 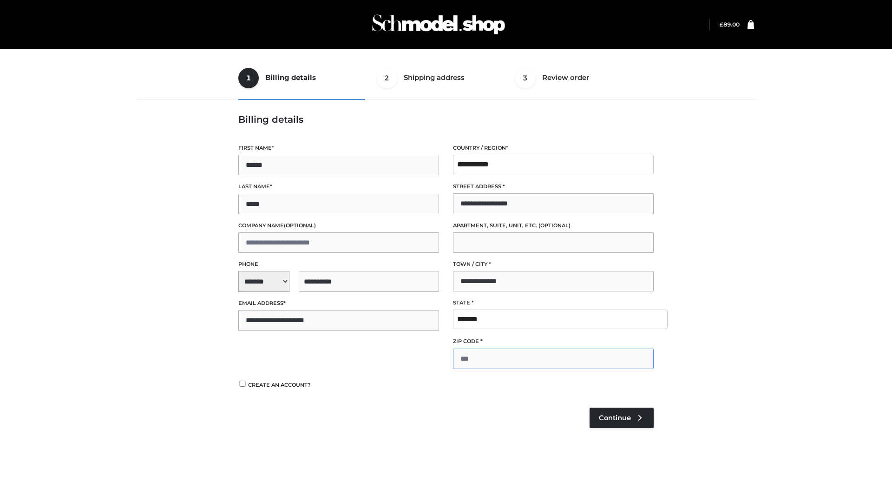 What do you see at coordinates (554, 341) in the screenshot?
I see `label: ZIP Code` at bounding box center [554, 341].